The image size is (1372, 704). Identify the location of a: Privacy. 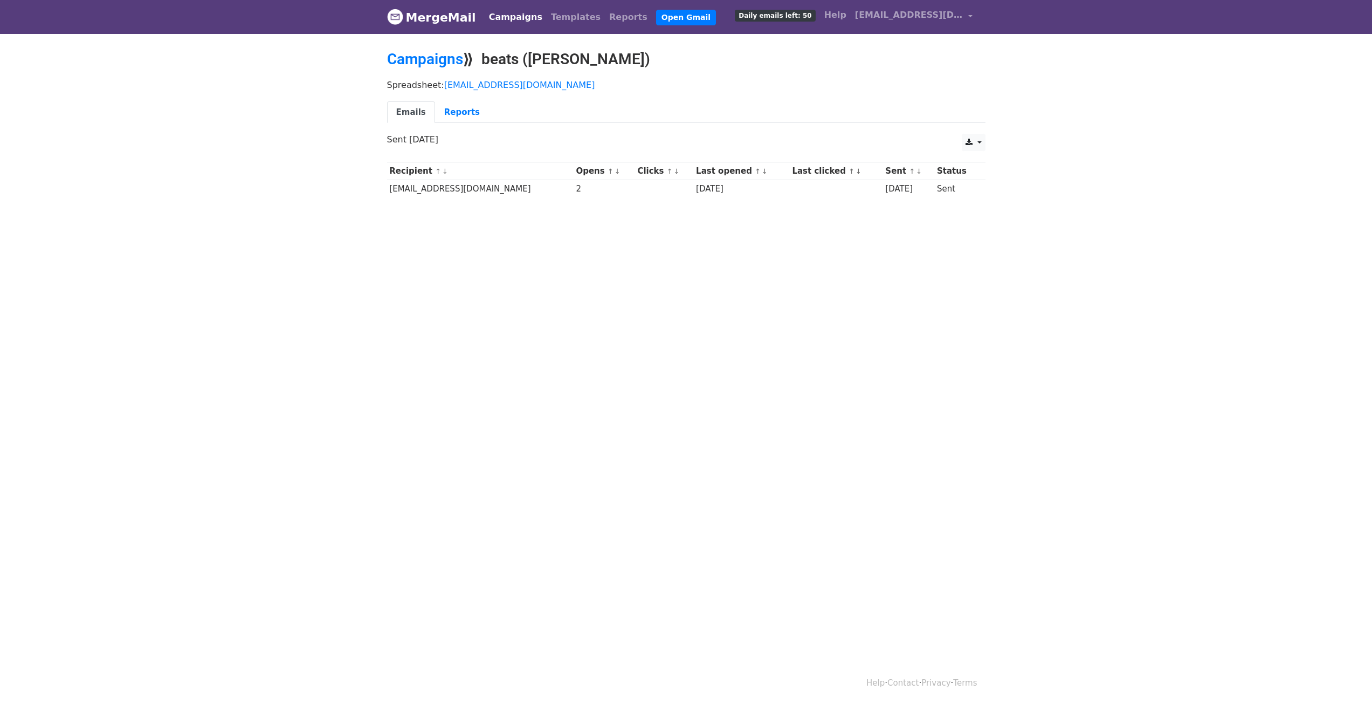
(936, 683).